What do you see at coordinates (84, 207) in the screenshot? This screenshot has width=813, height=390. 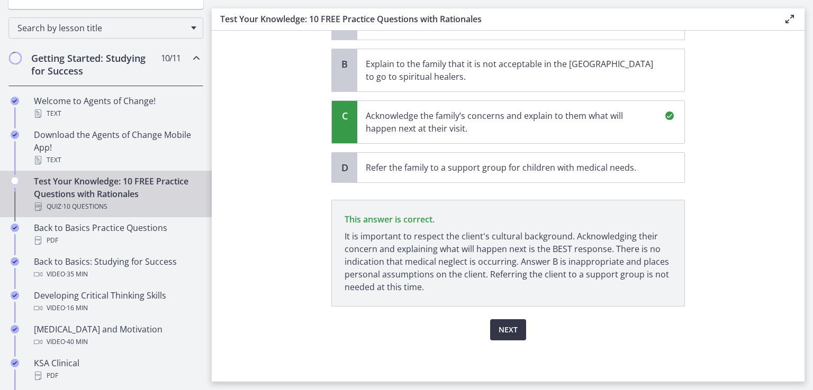 I see `span: · 10 Questions` at bounding box center [84, 207].